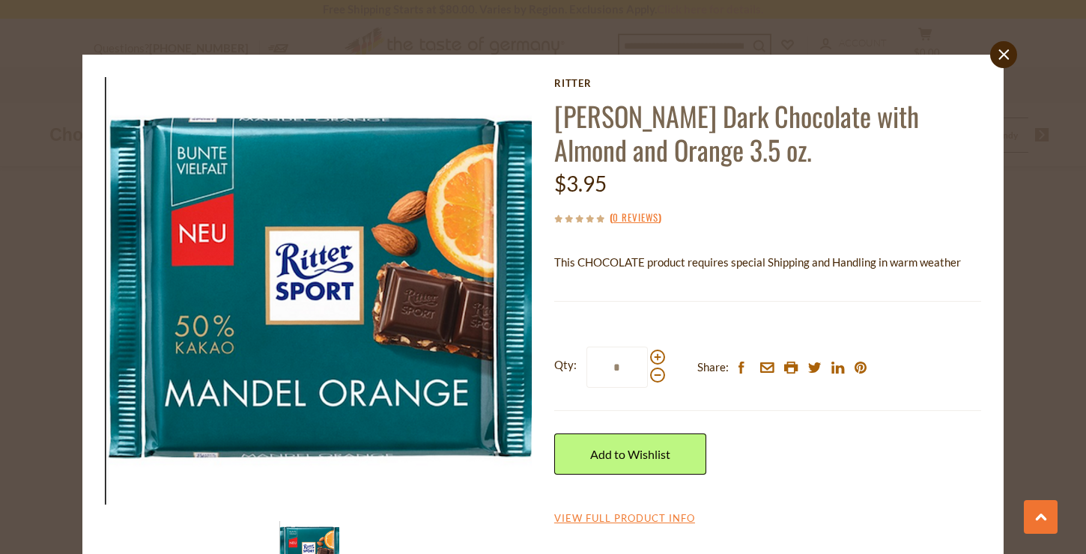 The width and height of the screenshot is (1086, 554). I want to click on a: Ritter, so click(768, 83).